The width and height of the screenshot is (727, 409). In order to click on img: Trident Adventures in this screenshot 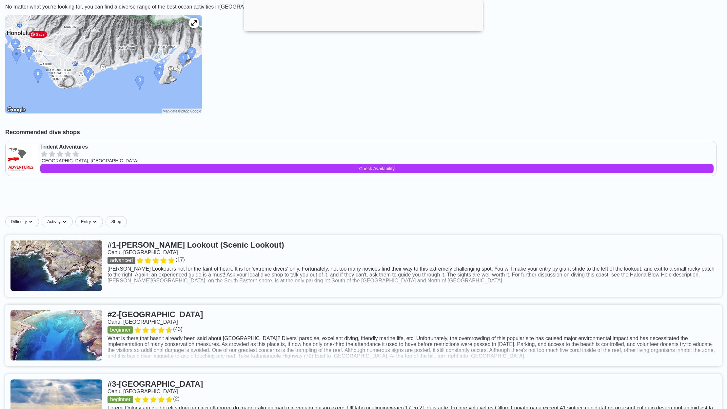, I will do `click(23, 158)`.